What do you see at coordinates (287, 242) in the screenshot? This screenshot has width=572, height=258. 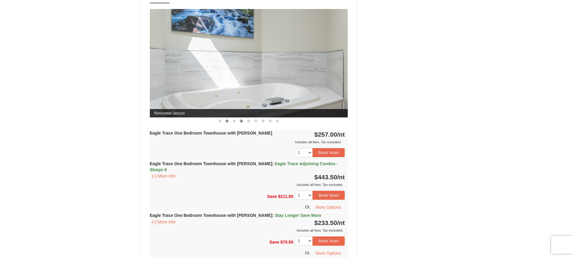 I see `span: $70.50` at bounding box center [287, 242].